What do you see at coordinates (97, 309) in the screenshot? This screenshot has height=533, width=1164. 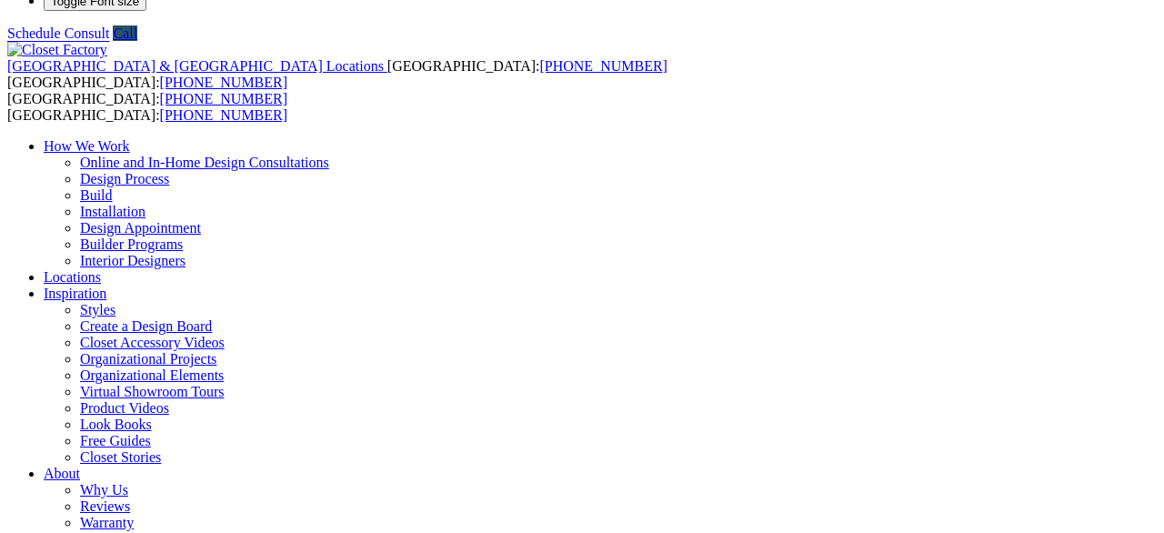 I see `a: Styles` at bounding box center [97, 309].